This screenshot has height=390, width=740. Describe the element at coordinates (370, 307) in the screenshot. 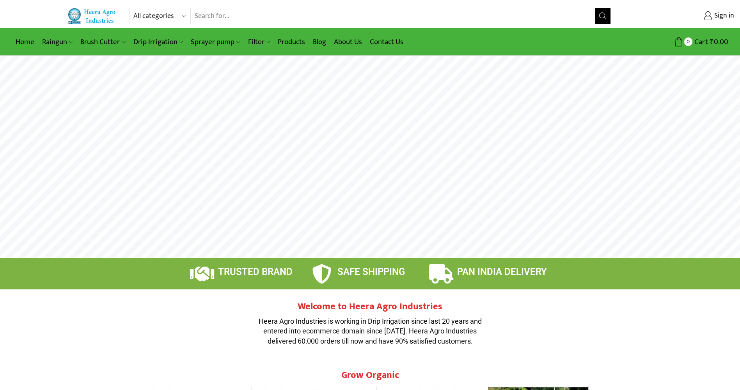

I see `h2: Welcome to Heera Agro Industries` at that location.